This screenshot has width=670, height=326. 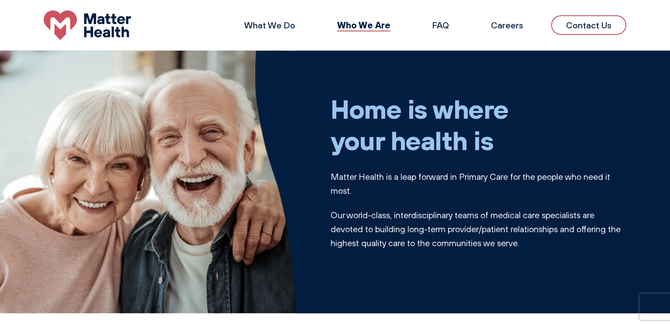 What do you see at coordinates (589, 25) in the screenshot?
I see `a: Contact Us` at bounding box center [589, 25].